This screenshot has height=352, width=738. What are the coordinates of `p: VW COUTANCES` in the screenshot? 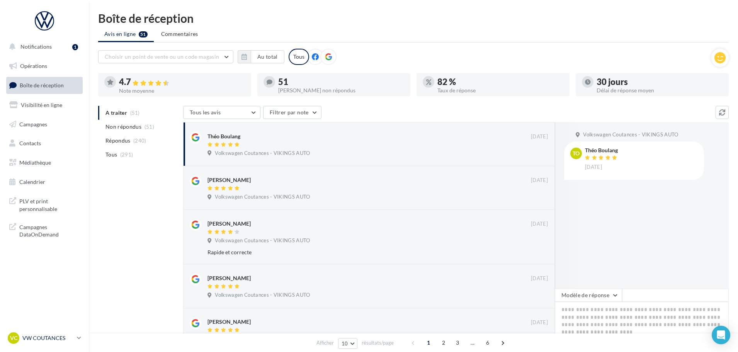 It's located at (48, 338).